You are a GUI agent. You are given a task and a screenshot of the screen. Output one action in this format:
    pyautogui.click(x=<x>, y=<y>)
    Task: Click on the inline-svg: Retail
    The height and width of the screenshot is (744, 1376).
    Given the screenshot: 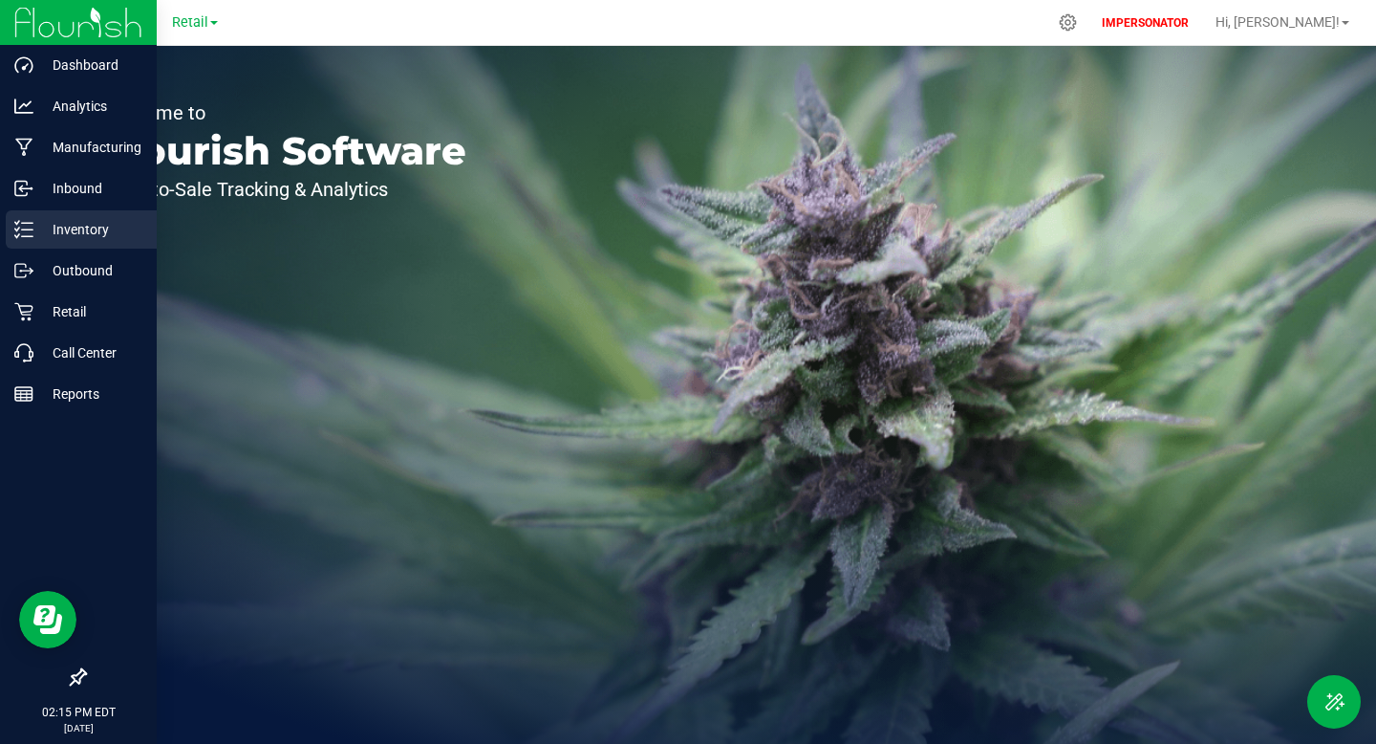 What is the action you would take?
    pyautogui.click(x=24, y=312)
    